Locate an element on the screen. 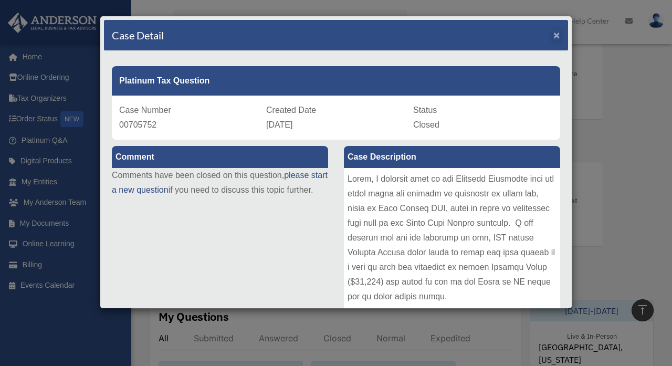 Image resolution: width=672 pixels, height=366 pixels. button: Close is located at coordinates (557, 35).